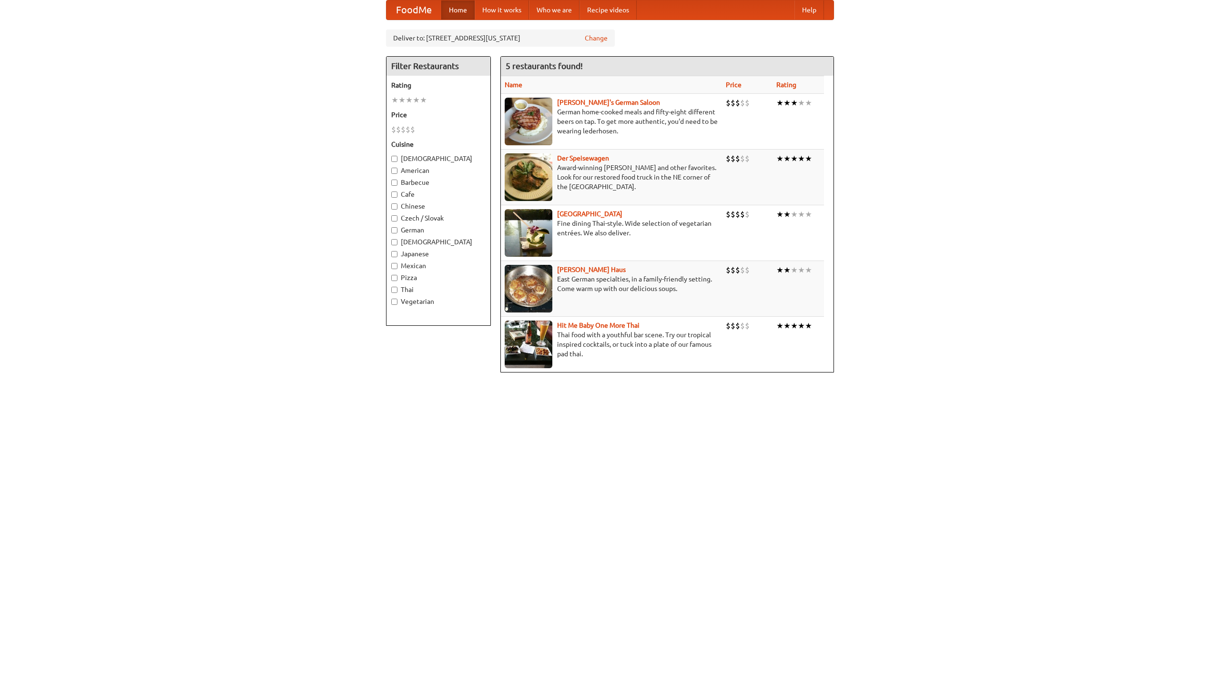  What do you see at coordinates (611, 284) in the screenshot?
I see `p: East German specialties, in a family-friendly setting. Come warm up with our delicious soups.` at bounding box center [611, 284].